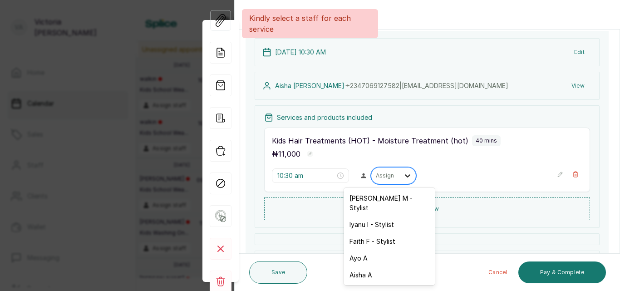 The width and height of the screenshot is (620, 291). What do you see at coordinates (579, 52) in the screenshot?
I see `button: Edit` at bounding box center [579, 52].